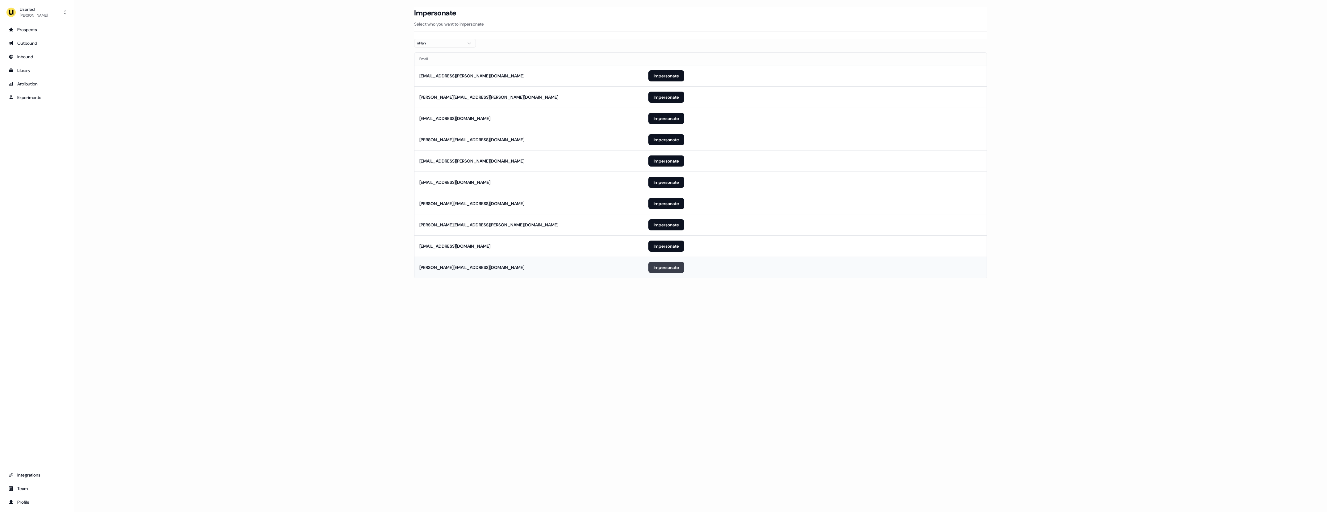 The width and height of the screenshot is (1327, 512). What do you see at coordinates (435, 13) in the screenshot?
I see `h3: Impersonate` at bounding box center [435, 13].